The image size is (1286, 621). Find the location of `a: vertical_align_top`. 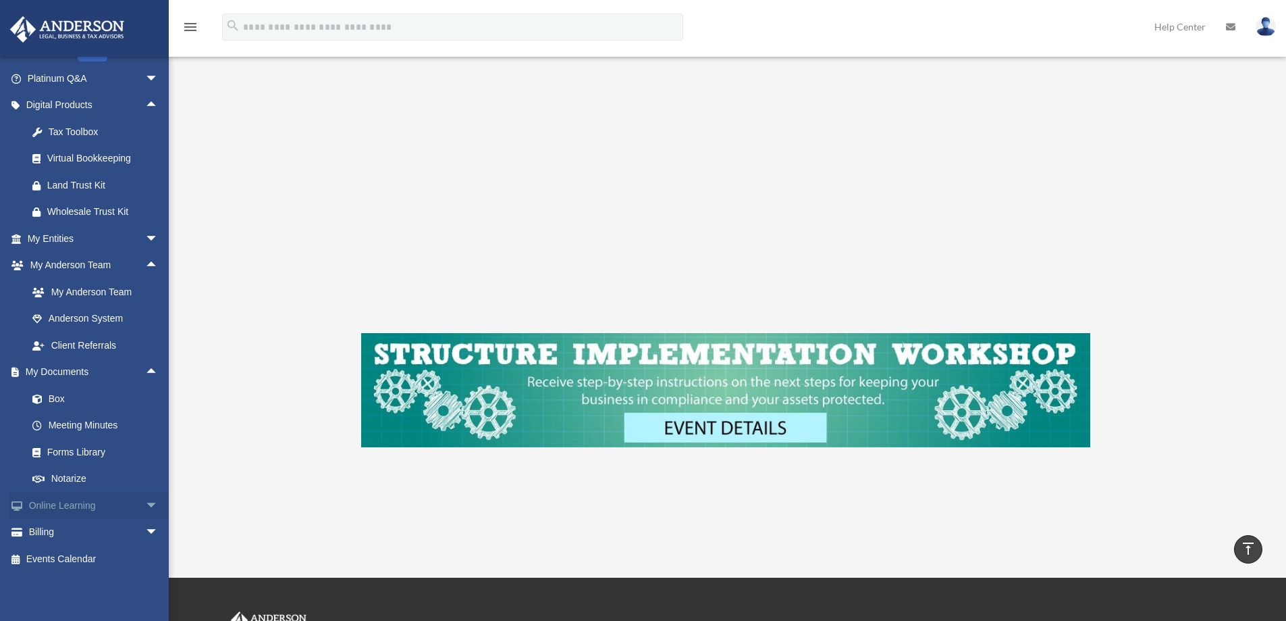

a: vertical_align_top is located at coordinates (1249, 549).